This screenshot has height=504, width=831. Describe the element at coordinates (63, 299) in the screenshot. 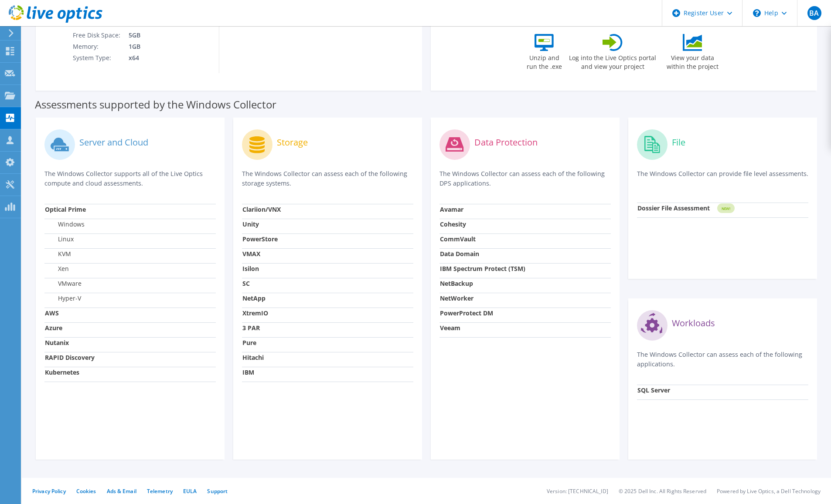

I see `label: Hyper-V` at that location.